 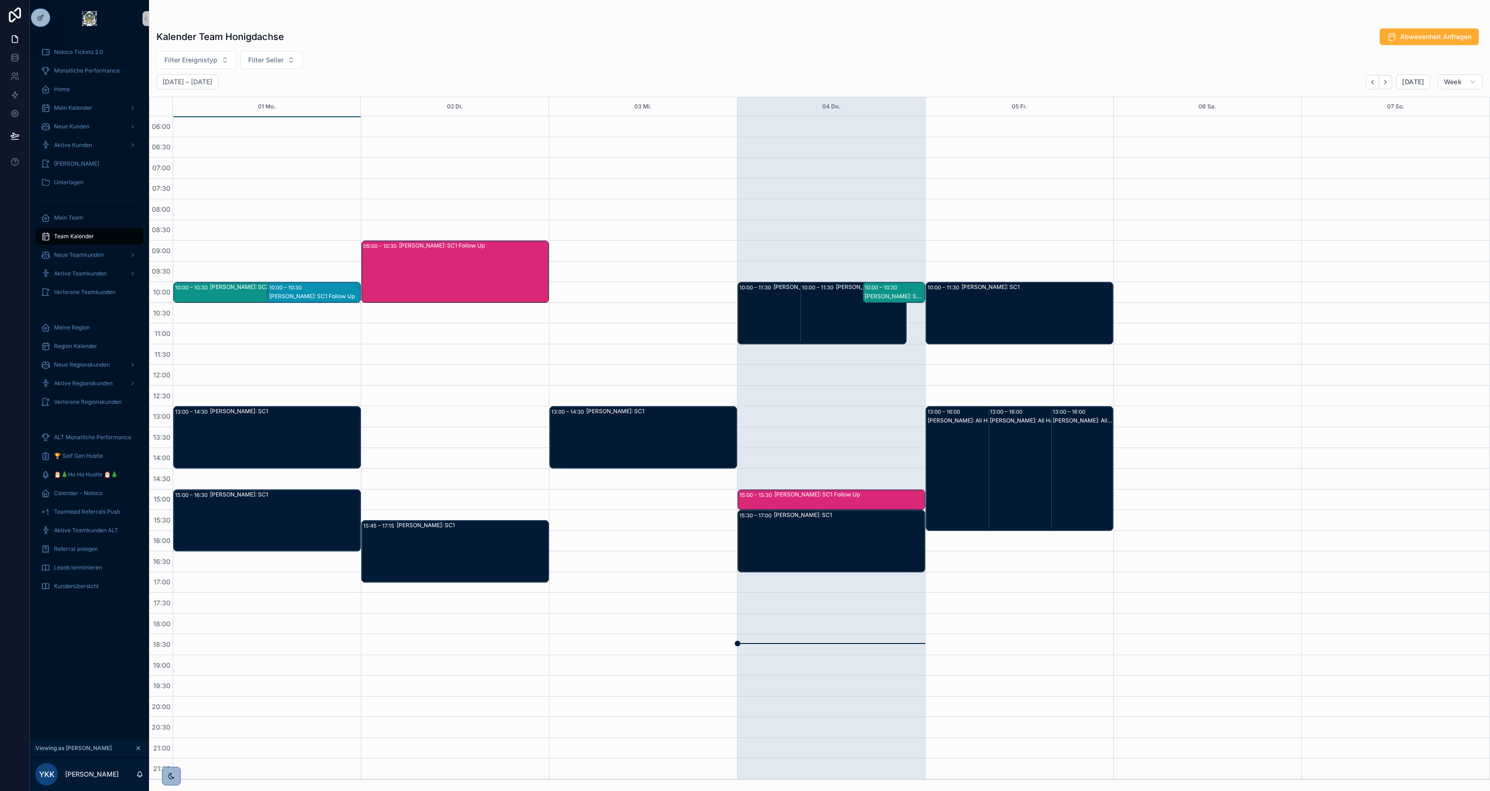 What do you see at coordinates (1395, 107) in the screenshot?
I see `button: 07 So.` at bounding box center [1395, 107].